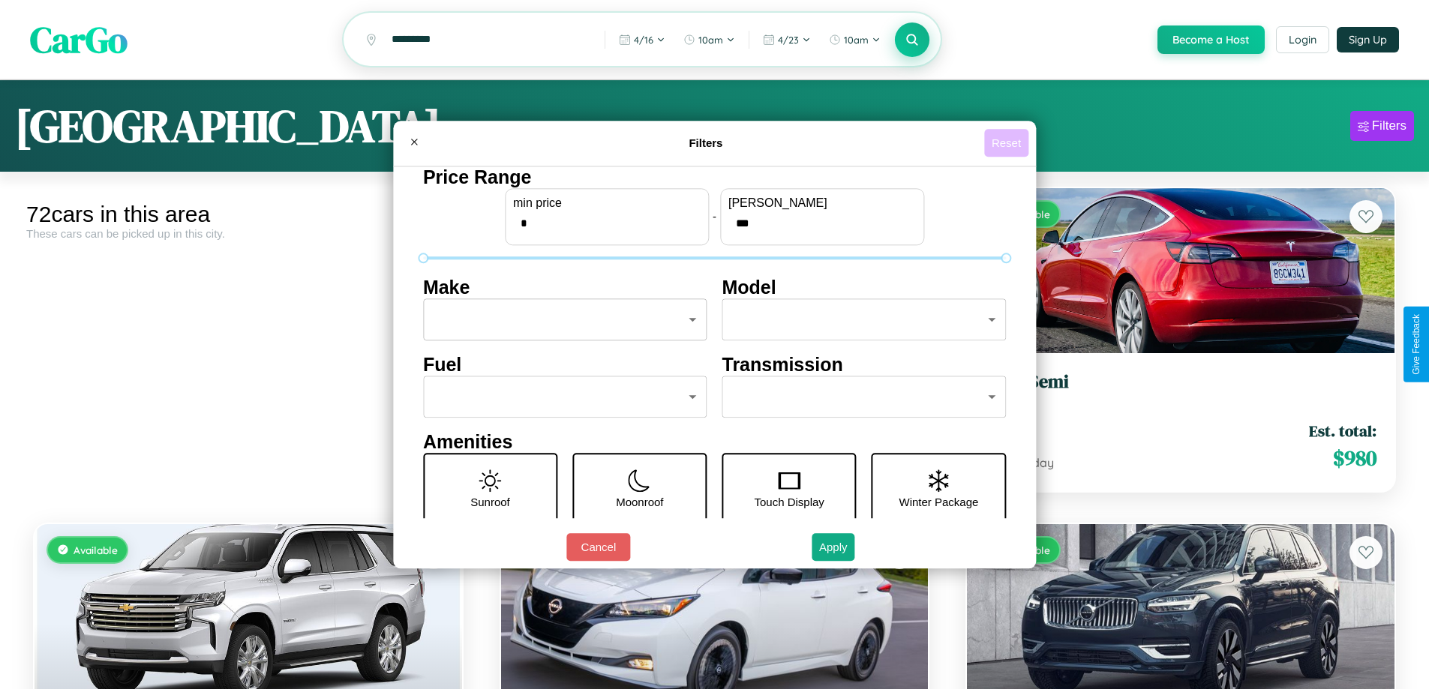 Image resolution: width=1429 pixels, height=689 pixels. Describe the element at coordinates (788, 502) in the screenshot. I see `p: Touch Display` at that location.